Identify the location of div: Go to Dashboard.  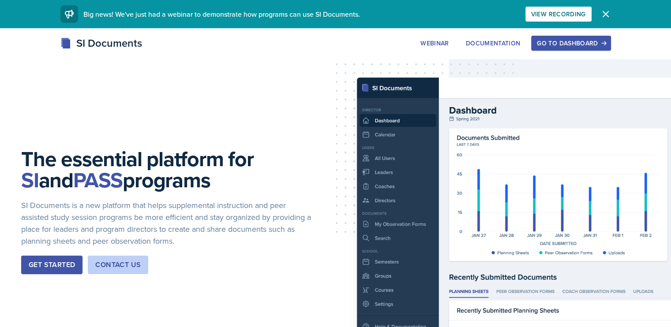
(571, 43).